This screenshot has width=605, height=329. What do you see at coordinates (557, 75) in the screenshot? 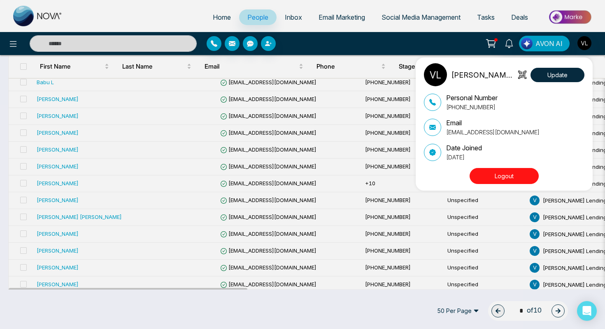
I see `button: Update` at bounding box center [557, 75].